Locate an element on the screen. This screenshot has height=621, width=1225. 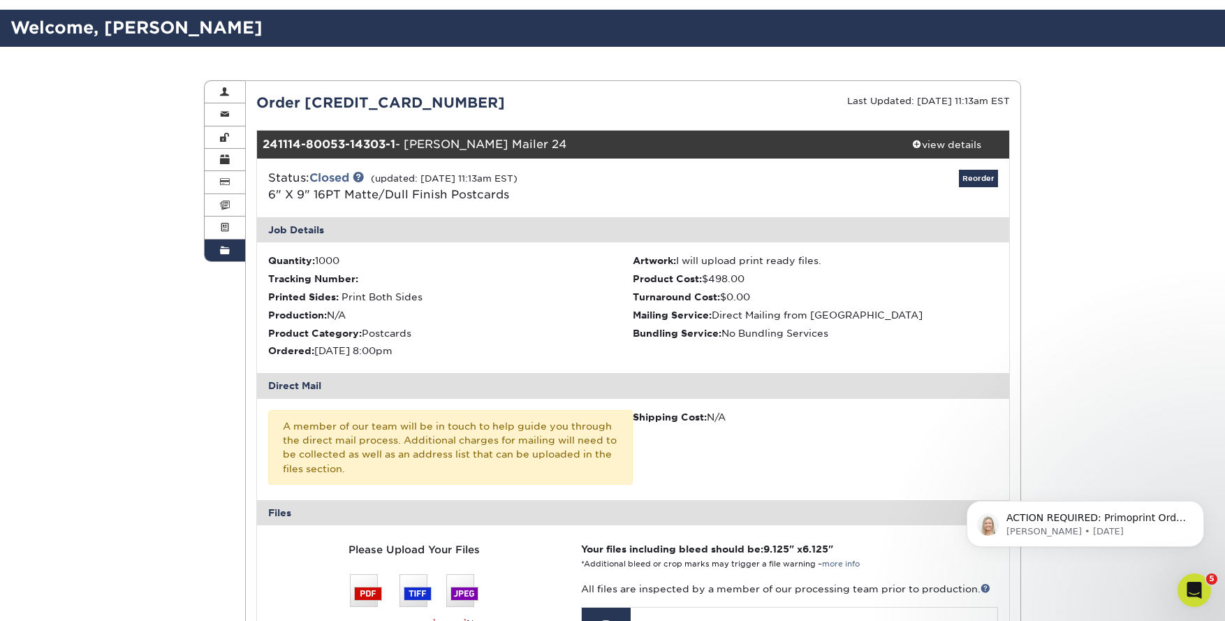
div: Please Upload Your Files is located at coordinates (414, 550).